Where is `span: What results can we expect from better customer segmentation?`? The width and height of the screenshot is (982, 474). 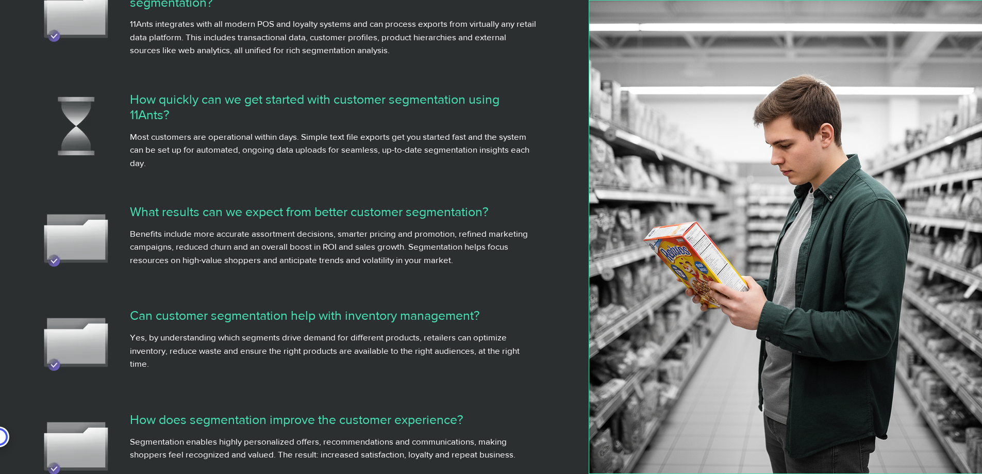 span: What results can we expect from better customer segmentation? is located at coordinates (309, 211).